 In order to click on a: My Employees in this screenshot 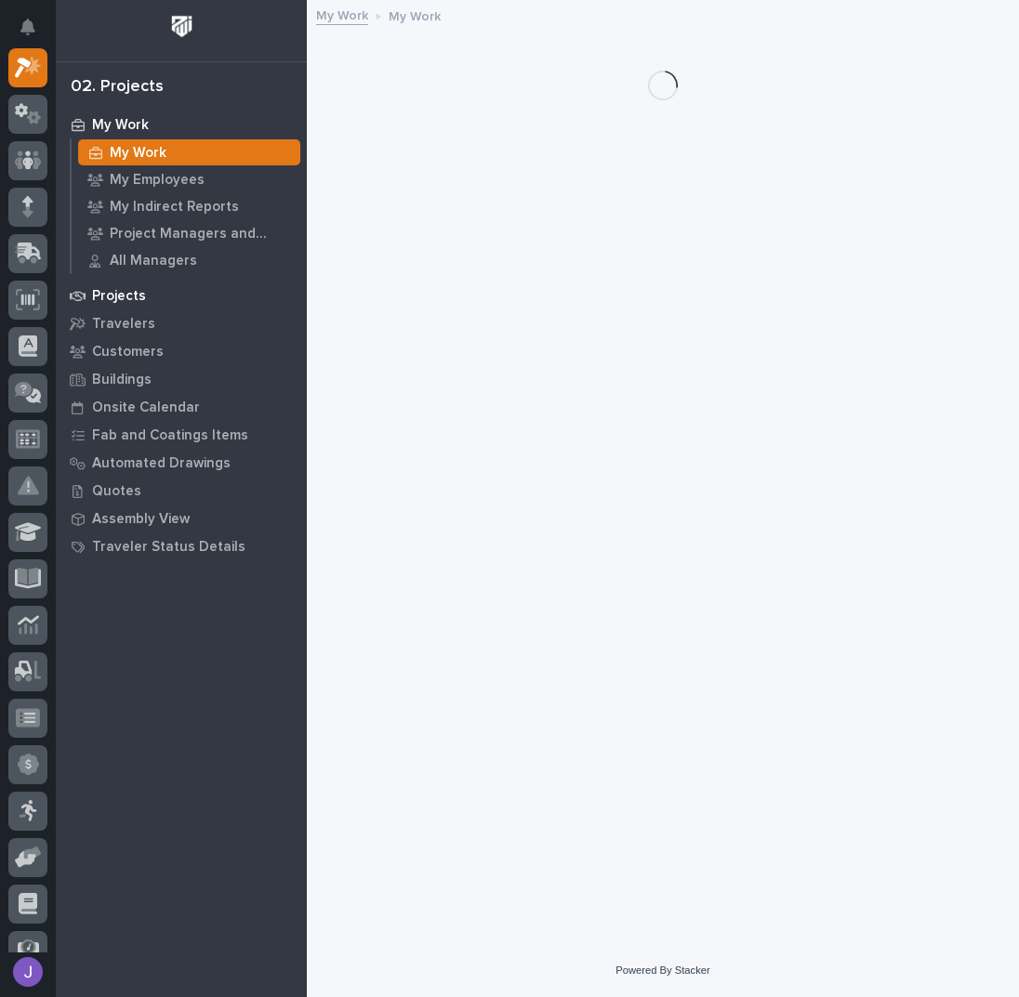, I will do `click(189, 179)`.